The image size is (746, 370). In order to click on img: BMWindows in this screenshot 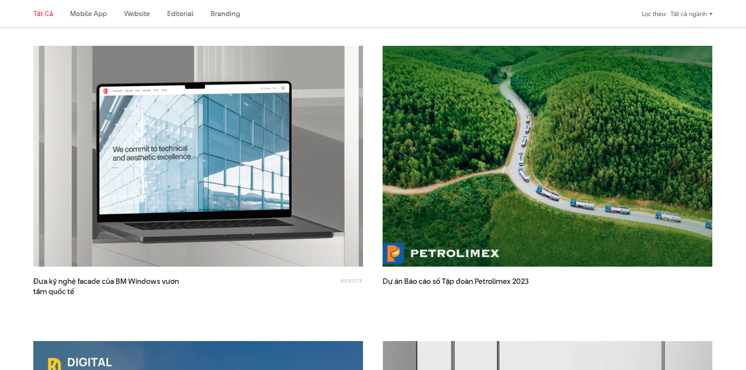, I will do `click(198, 156)`.